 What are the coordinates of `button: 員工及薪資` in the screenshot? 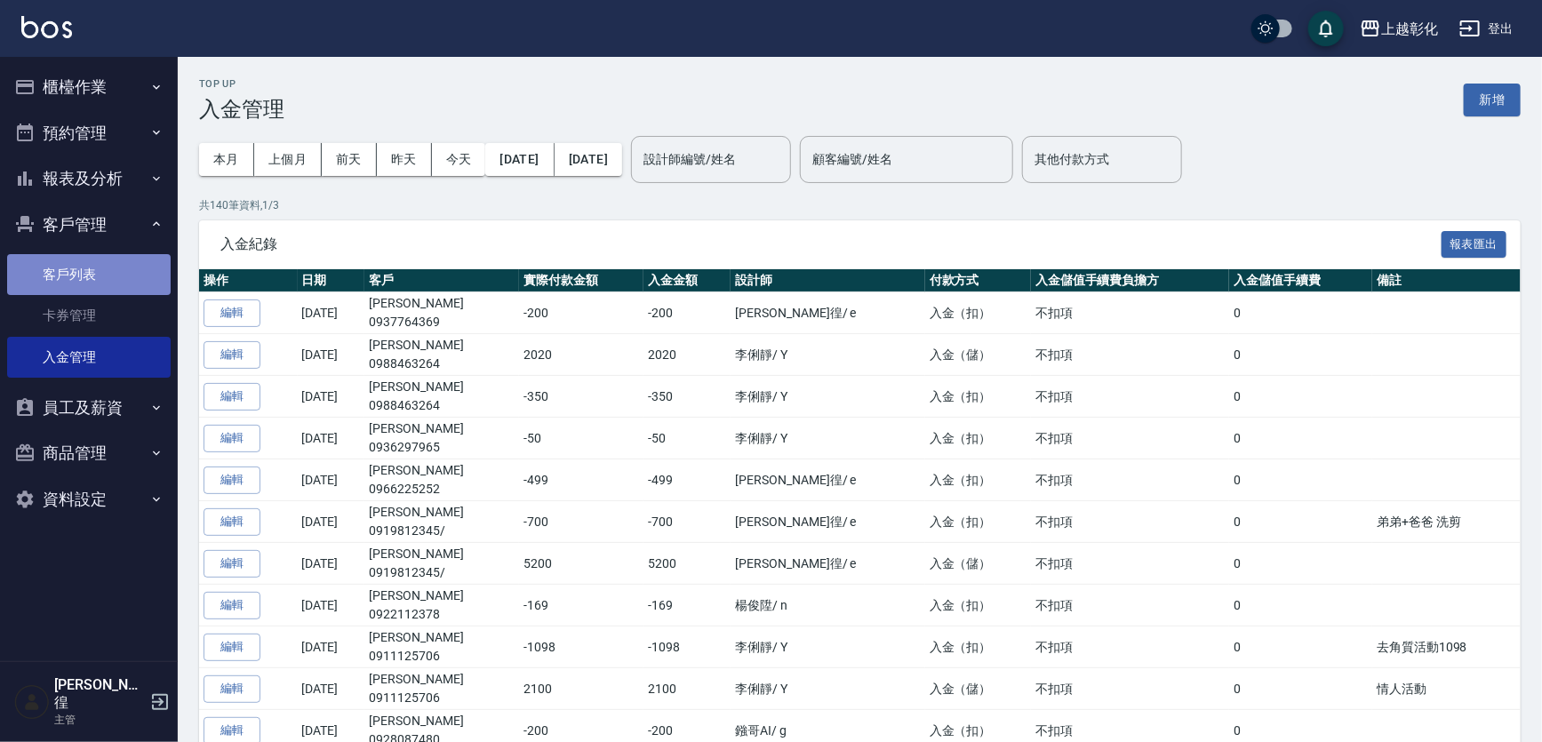 It's located at (89, 408).